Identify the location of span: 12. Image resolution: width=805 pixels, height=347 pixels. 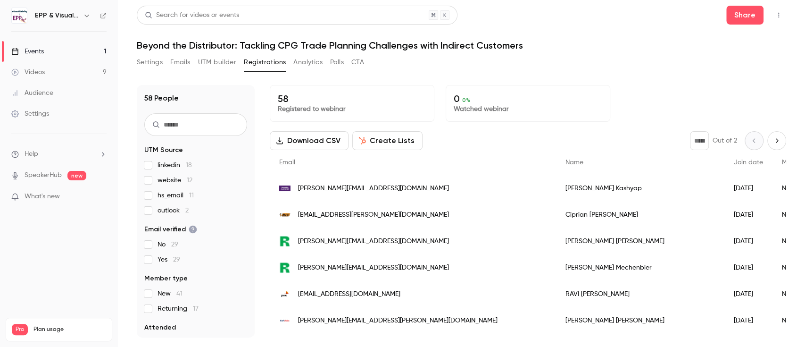
(190, 180).